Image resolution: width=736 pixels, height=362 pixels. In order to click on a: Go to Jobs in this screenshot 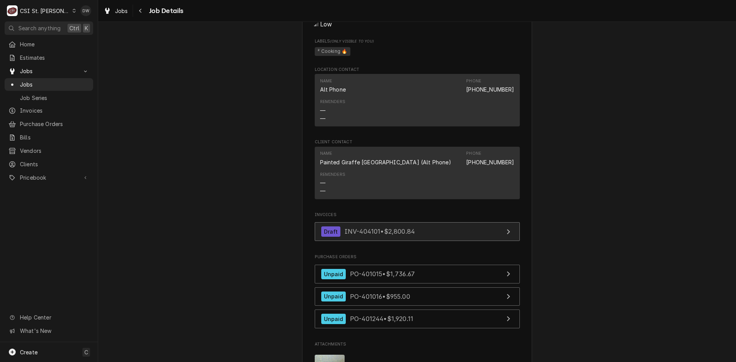, I will do `click(49, 71)`.